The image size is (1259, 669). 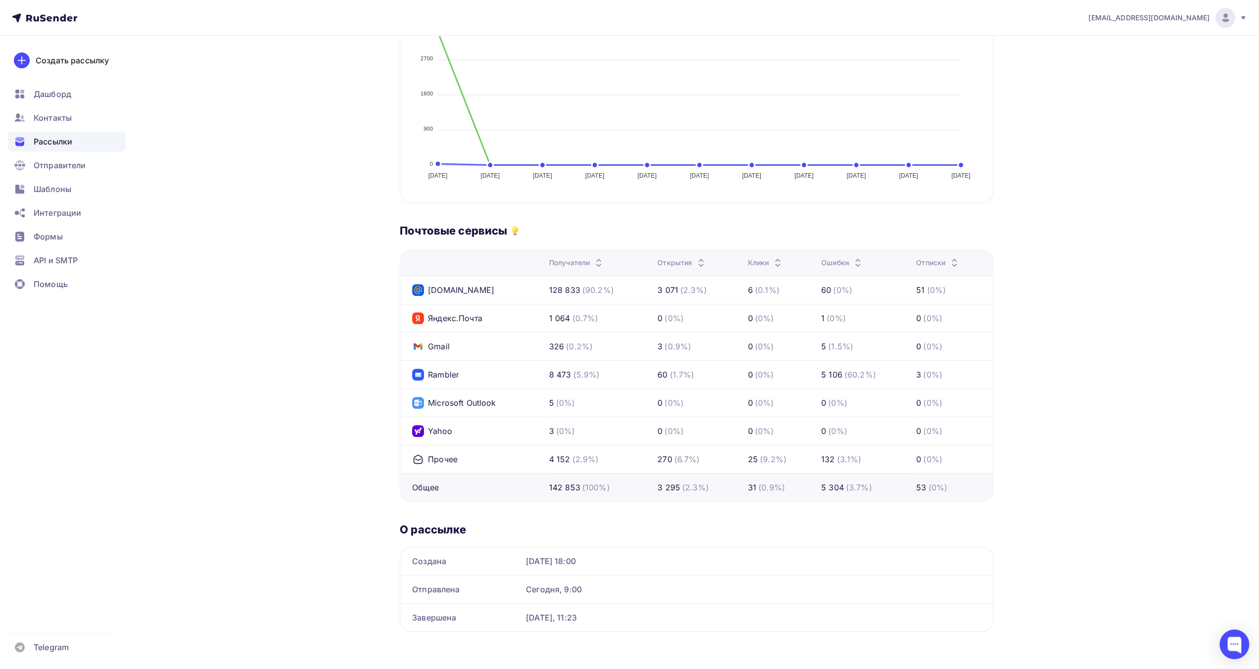 I want to click on div: Яндекс.Почта, so click(x=447, y=318).